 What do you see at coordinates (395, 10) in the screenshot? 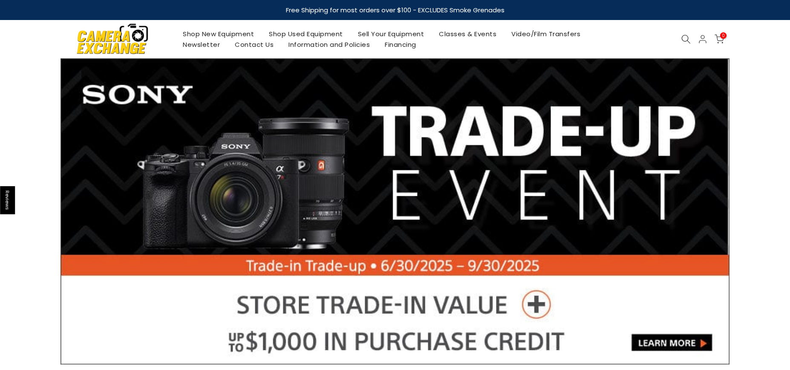
I see `strong: Free Shipping for most orders over $100 - EXCLUDES Smoke Grenades` at bounding box center [395, 10].